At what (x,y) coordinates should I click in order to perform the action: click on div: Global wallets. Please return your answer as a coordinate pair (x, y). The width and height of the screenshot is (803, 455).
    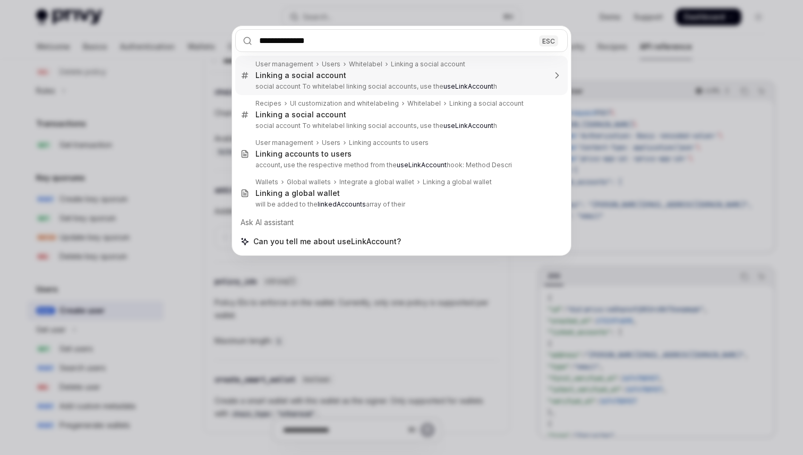
    Looking at the image, I should click on (308, 182).